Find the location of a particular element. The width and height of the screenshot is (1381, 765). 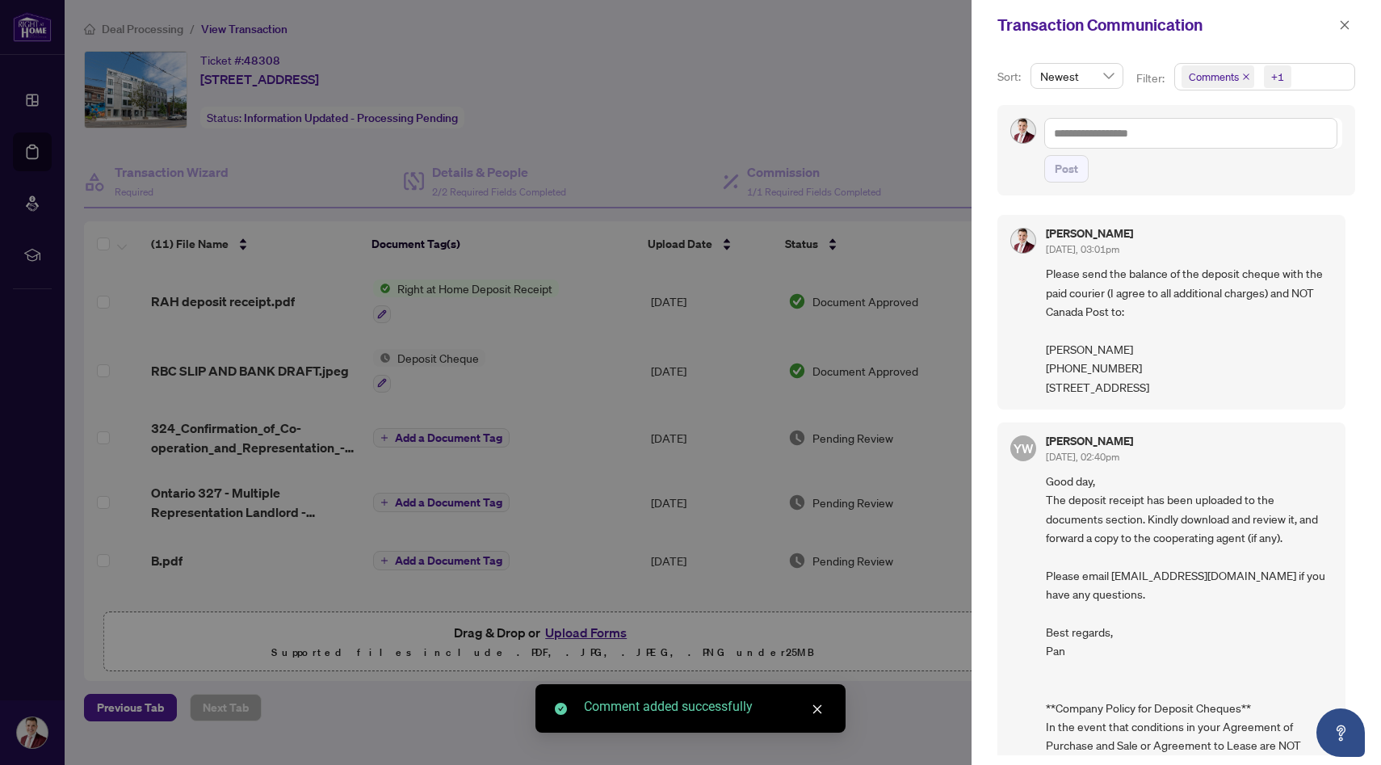

span: YW is located at coordinates (1024, 448).